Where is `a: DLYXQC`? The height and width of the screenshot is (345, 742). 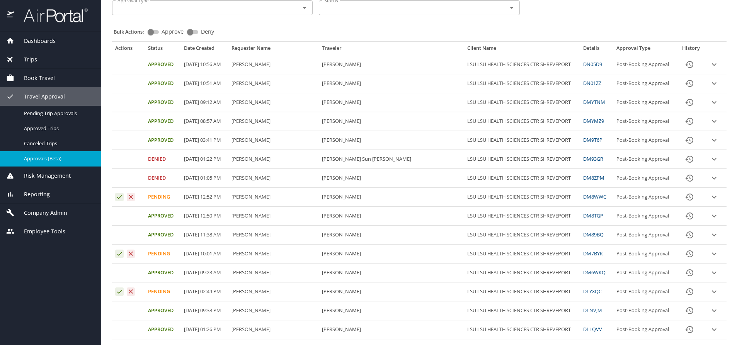 a: DLYXQC is located at coordinates (592, 291).